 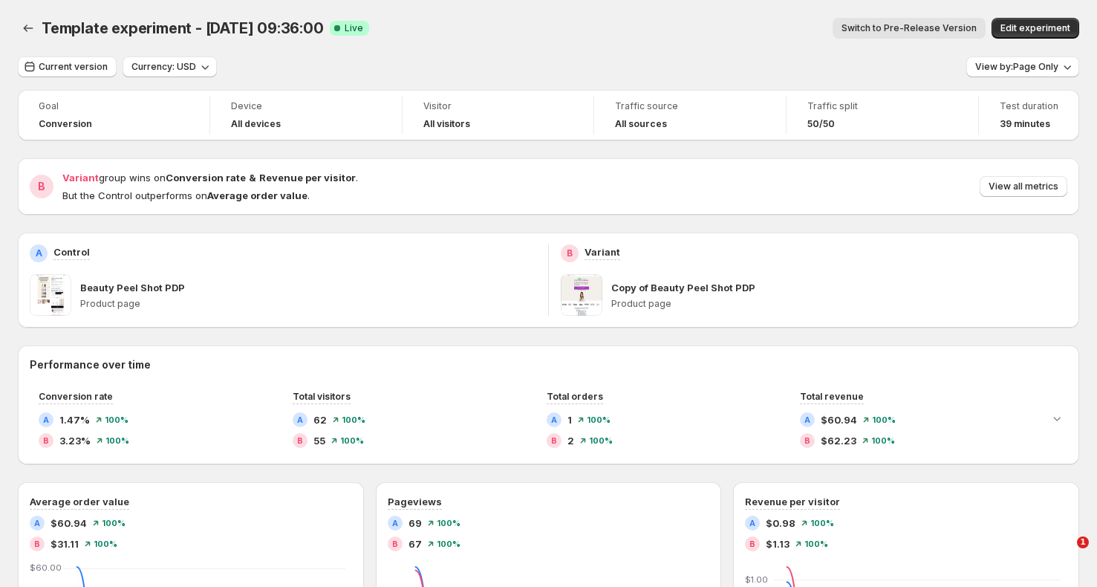 What do you see at coordinates (756, 579) in the screenshot?
I see `text: $1.00` at bounding box center [756, 579].